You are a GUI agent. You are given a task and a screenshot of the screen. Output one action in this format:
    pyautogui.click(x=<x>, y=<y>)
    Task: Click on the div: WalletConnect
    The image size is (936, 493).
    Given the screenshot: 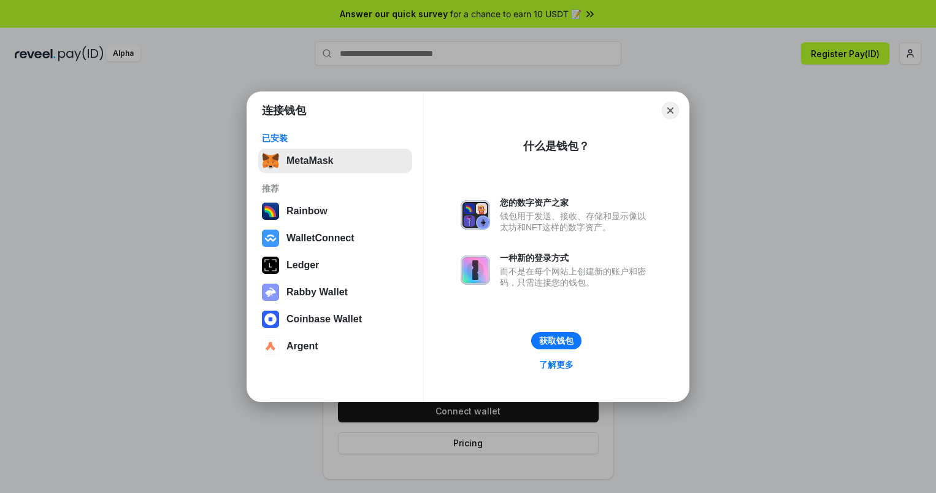 What is the action you would take?
    pyautogui.click(x=320, y=238)
    